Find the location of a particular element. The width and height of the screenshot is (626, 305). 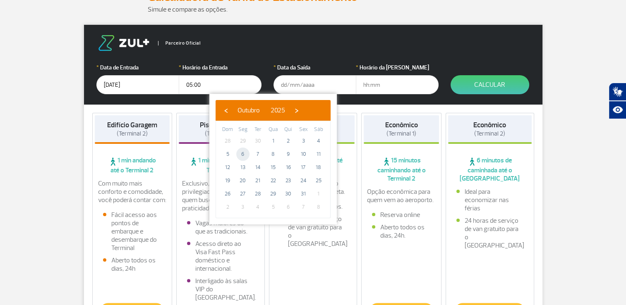

li: Vagas maiores do que as tradicionais. is located at coordinates (220, 228).